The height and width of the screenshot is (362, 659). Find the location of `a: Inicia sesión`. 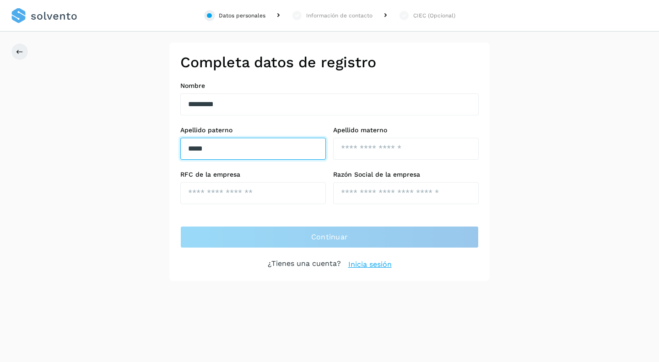

a: Inicia sesión is located at coordinates (370, 265).